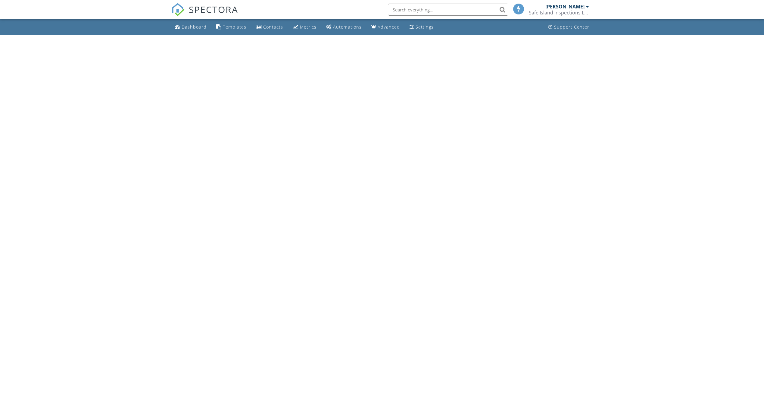 The width and height of the screenshot is (764, 409). What do you see at coordinates (385, 27) in the screenshot?
I see `a: Advanced` at bounding box center [385, 27].